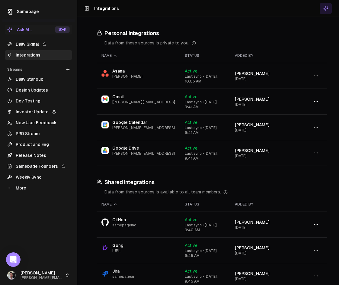  What do you see at coordinates (38, 155) in the screenshot?
I see `a: Release Notes` at bounding box center [38, 155].